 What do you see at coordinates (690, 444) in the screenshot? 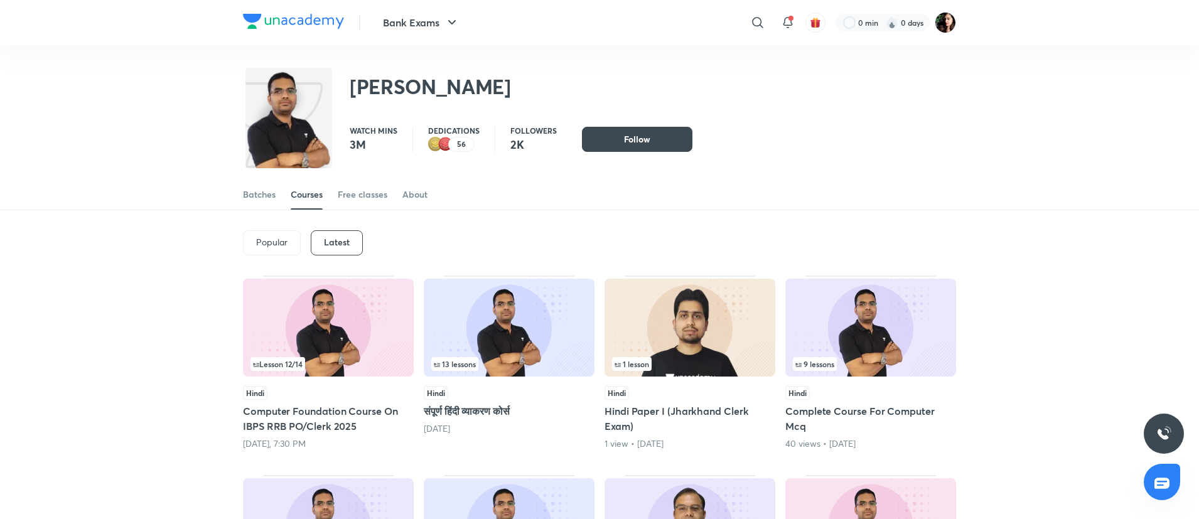
I see `div: 1 view • 1 year ago` at bounding box center [690, 444].